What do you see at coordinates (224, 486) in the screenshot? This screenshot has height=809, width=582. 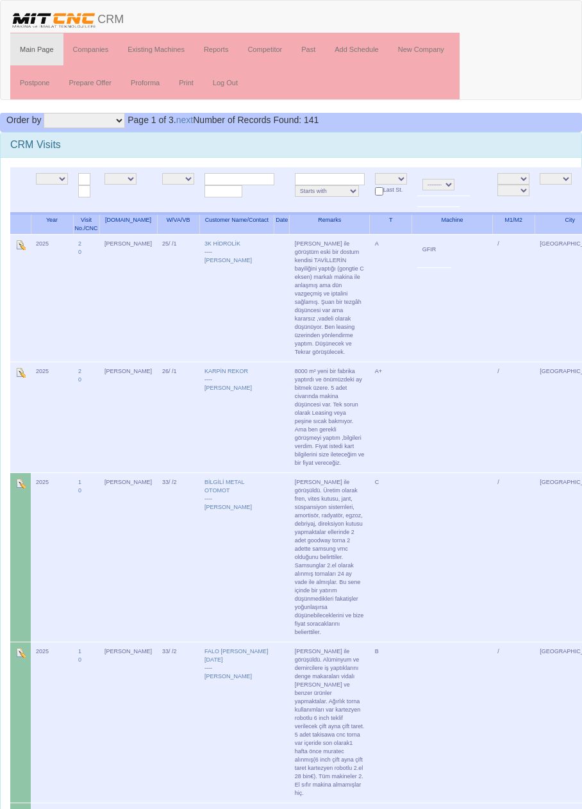 I see `a: BİLGİLİ METAL OTOMOT` at bounding box center [224, 486].